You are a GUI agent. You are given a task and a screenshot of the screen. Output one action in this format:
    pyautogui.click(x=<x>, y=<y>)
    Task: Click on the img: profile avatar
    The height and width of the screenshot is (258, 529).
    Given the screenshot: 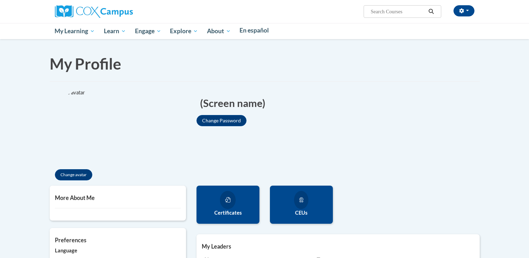 What is the action you would take?
    pyautogui.click(x=88, y=127)
    